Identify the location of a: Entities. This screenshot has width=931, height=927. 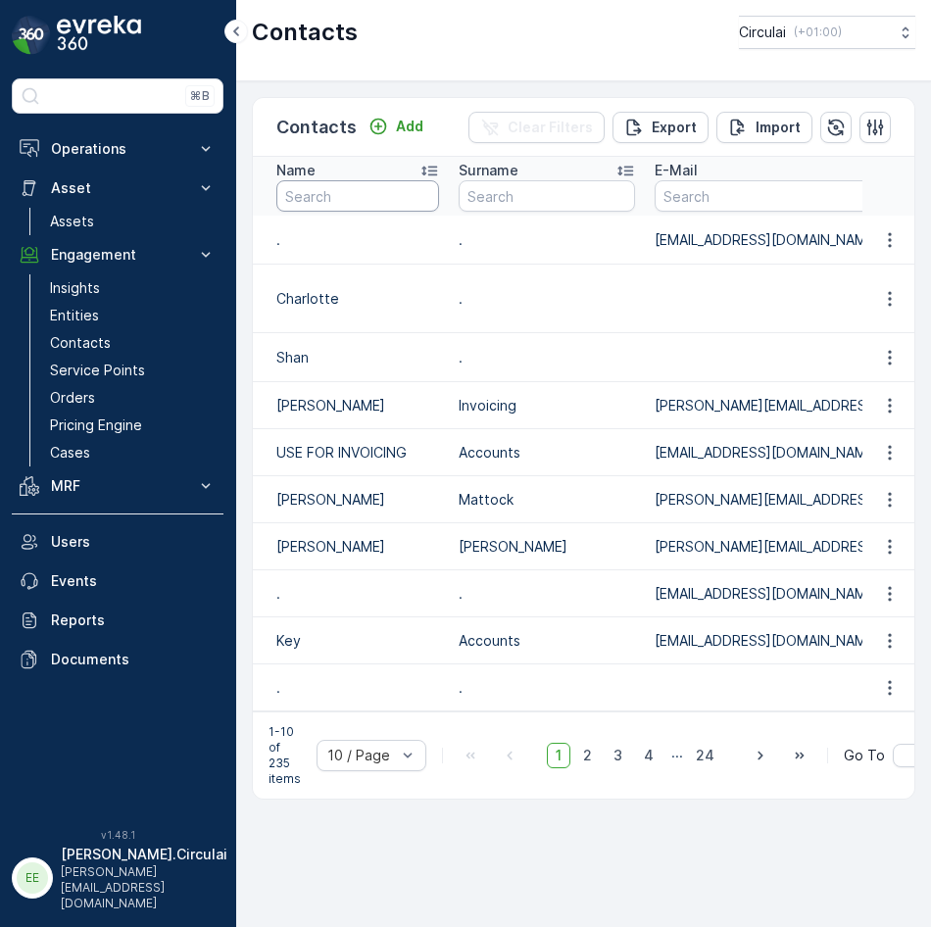
(132, 316).